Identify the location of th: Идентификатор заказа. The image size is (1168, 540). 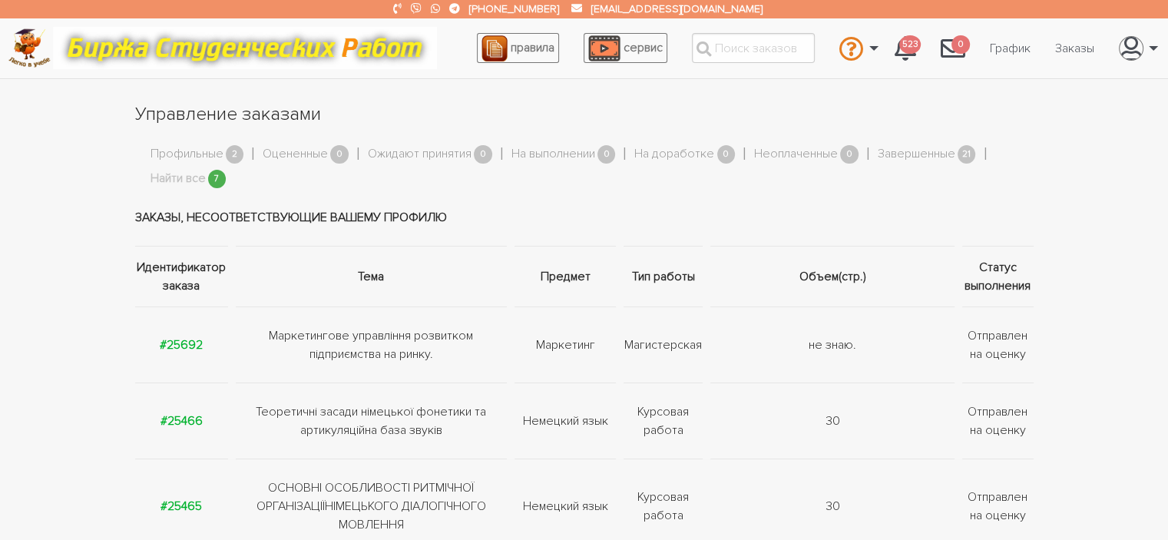
(184, 276).